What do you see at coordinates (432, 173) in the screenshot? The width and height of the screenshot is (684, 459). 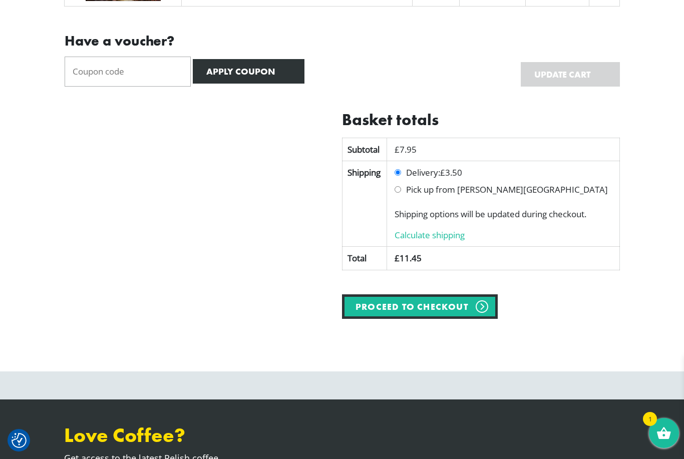 I see `label: Delivery:` at bounding box center [432, 173].